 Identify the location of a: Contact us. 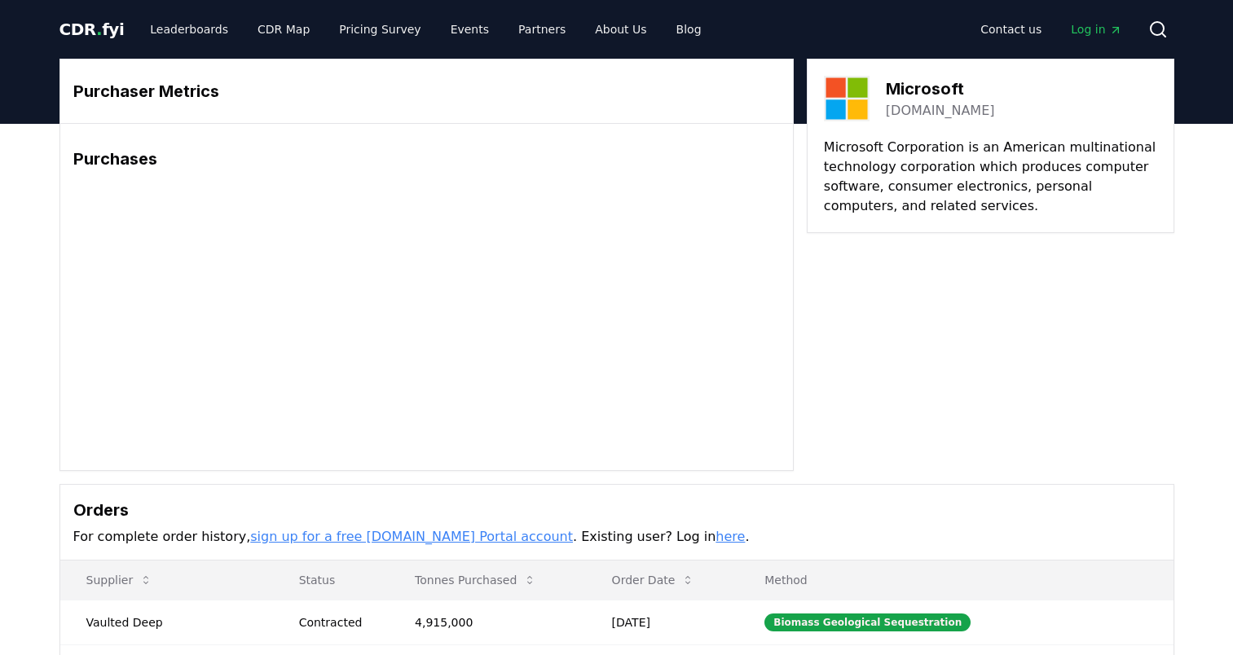
(1010, 29).